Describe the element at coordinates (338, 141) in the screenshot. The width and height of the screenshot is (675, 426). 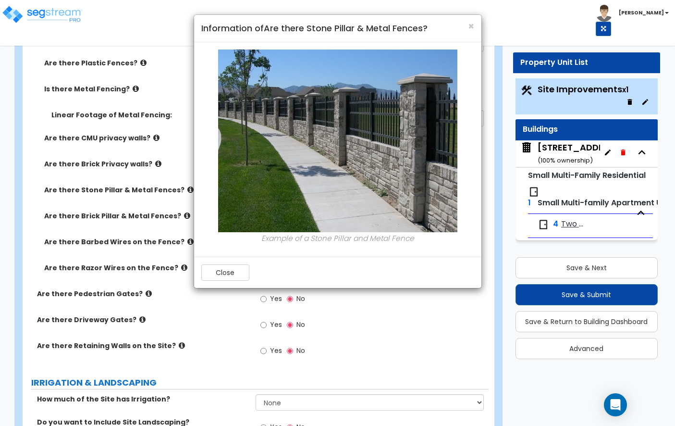
I see `img: stone-and-metal-fence.jpeg` at that location.